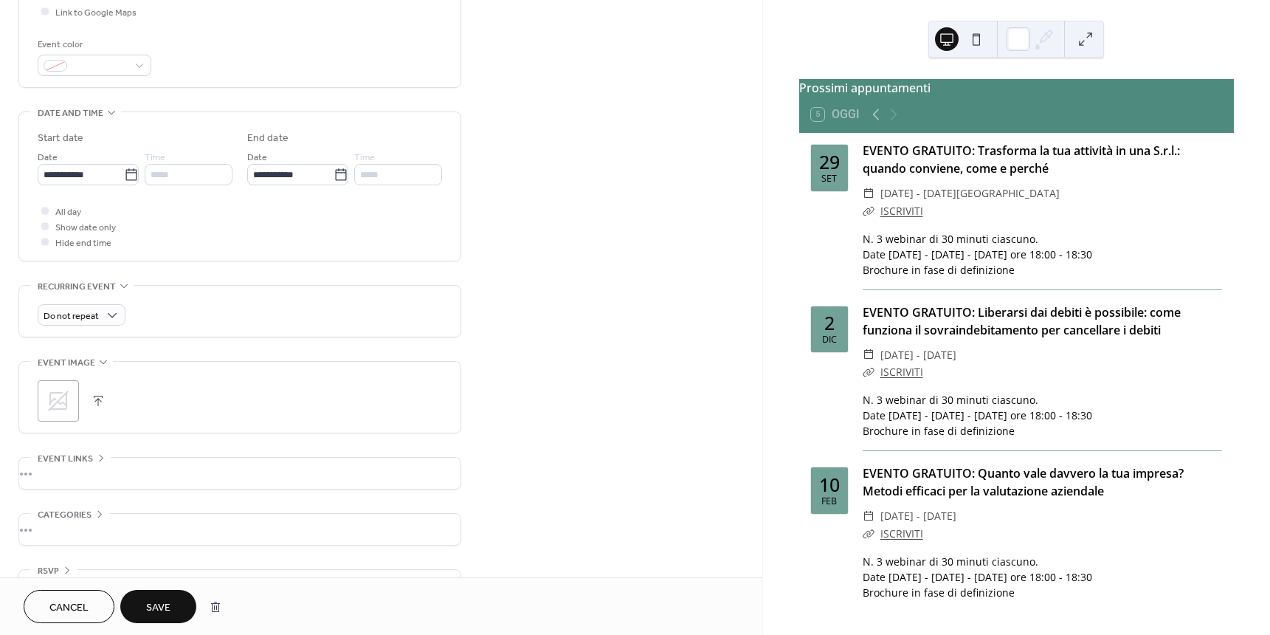 The image size is (1270, 635). What do you see at coordinates (77, 286) in the screenshot?
I see `span: Recurring event` at bounding box center [77, 286].